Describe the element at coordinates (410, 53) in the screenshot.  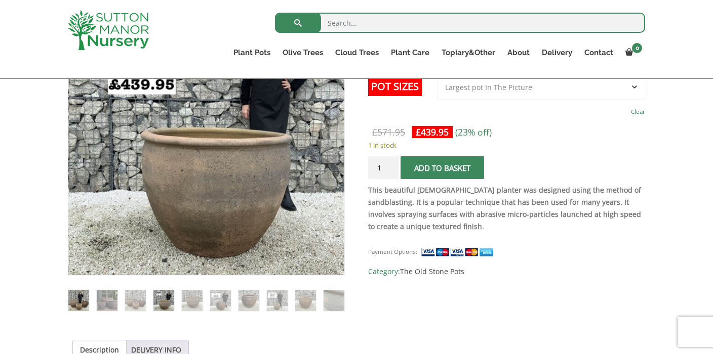
I see `a: Plant Care` at that location.